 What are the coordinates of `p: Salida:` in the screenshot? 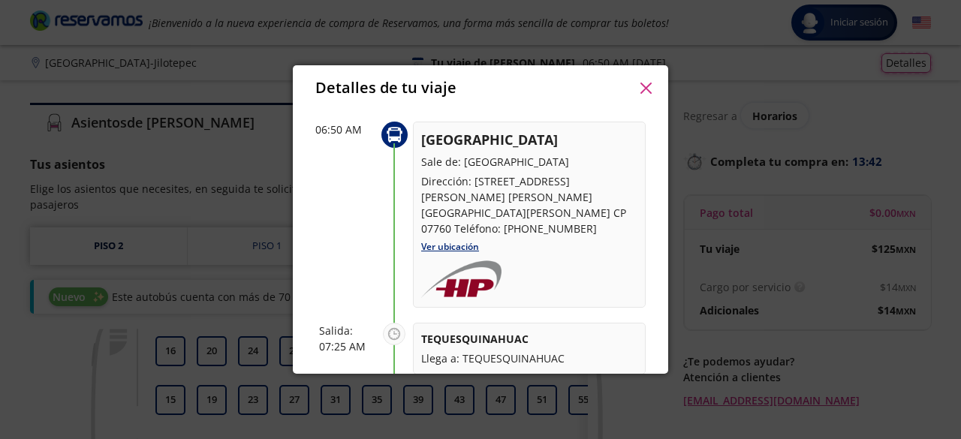 It's located at (347, 330).